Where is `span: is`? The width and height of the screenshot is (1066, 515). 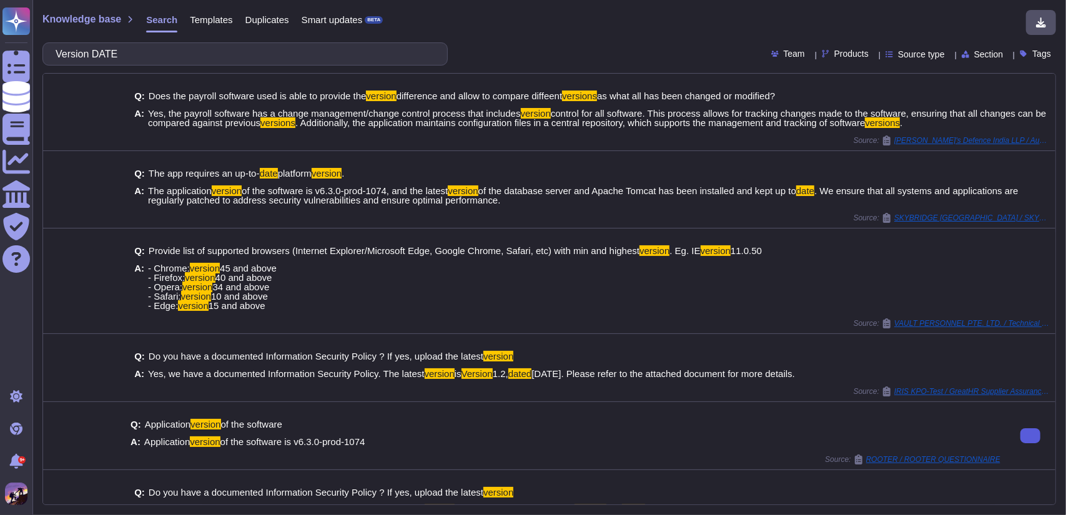 span: is is located at coordinates (458, 374).